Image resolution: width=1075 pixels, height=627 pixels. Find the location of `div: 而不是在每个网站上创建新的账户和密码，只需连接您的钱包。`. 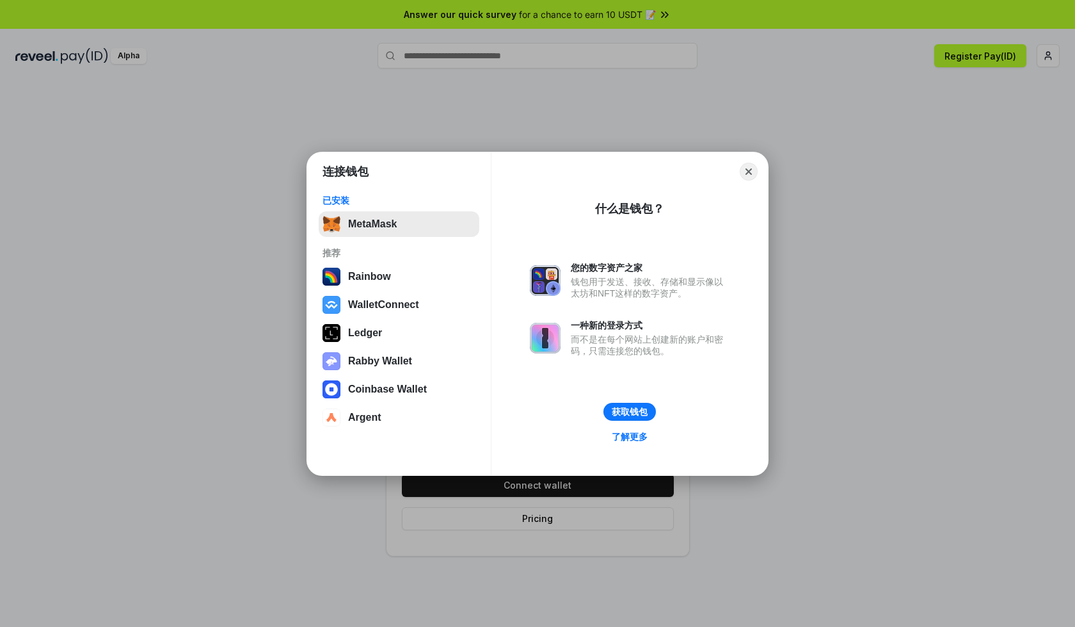

div: 而不是在每个网站上创建新的账户和密码，只需连接您的钱包。 is located at coordinates (650, 345).